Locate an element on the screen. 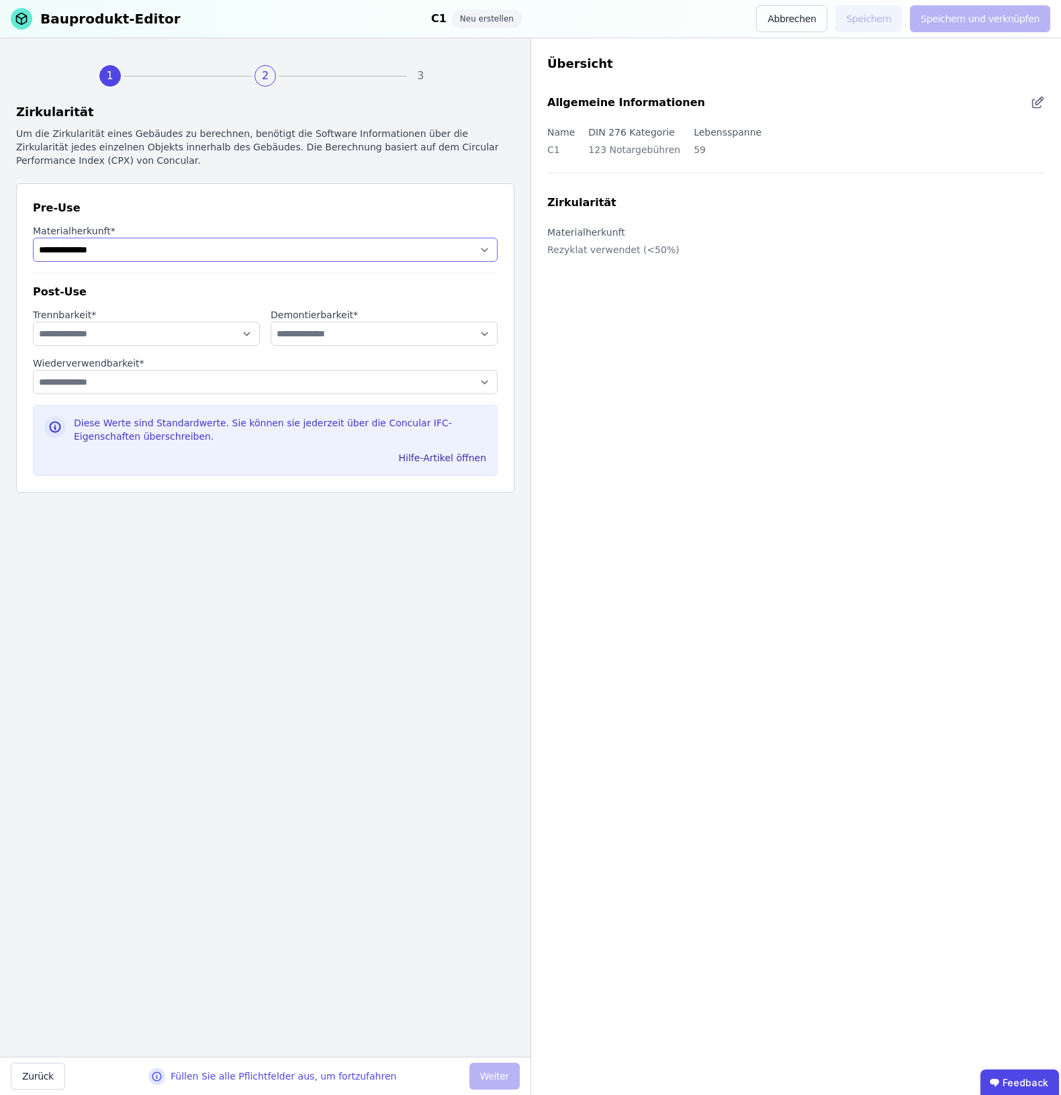  label: Name is located at coordinates (561, 132).